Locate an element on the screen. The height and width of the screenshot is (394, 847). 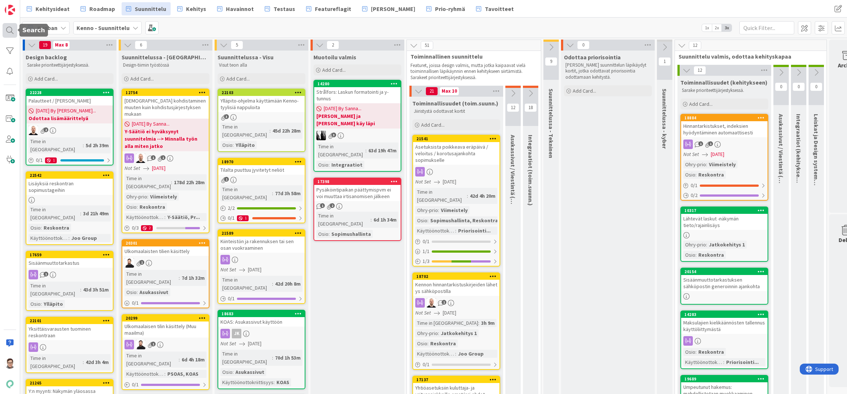
span: 1 / 3 is located at coordinates (426, 261).